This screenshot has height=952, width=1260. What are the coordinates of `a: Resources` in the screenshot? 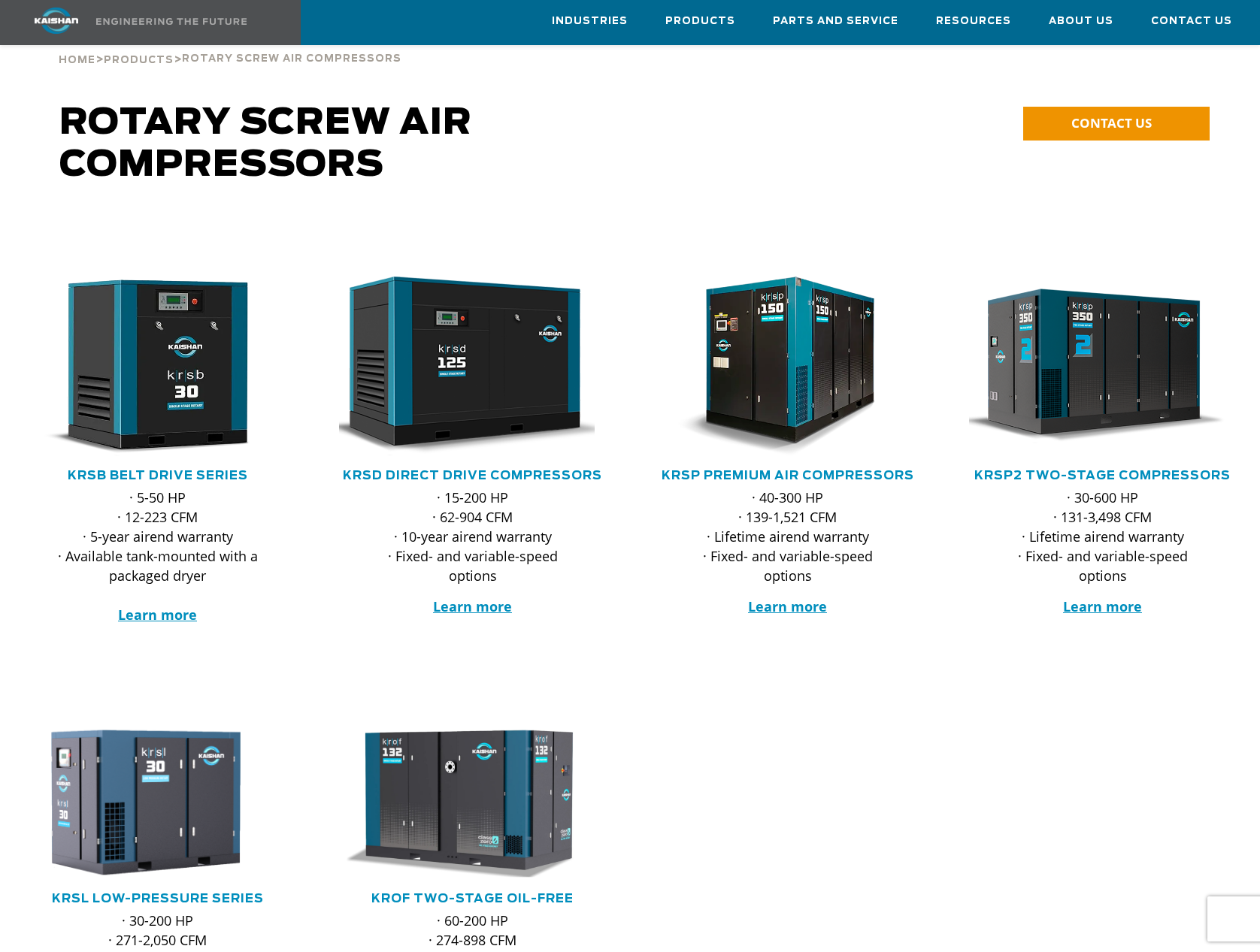 It's located at (974, 21).